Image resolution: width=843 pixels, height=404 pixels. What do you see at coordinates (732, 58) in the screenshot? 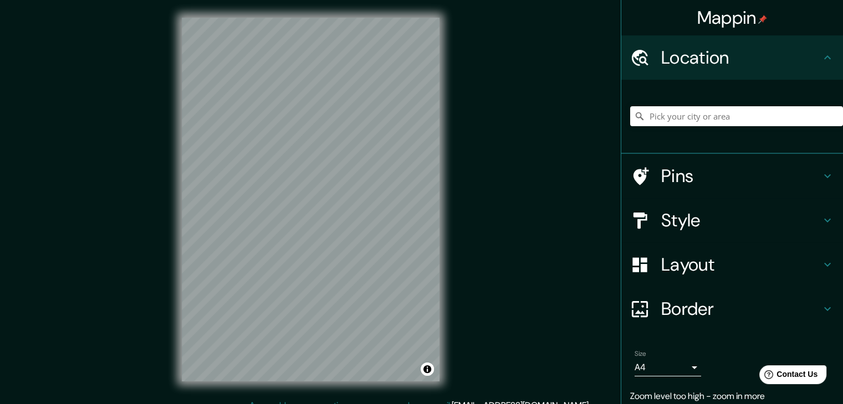
I see `div: Location` at bounding box center [732, 58].